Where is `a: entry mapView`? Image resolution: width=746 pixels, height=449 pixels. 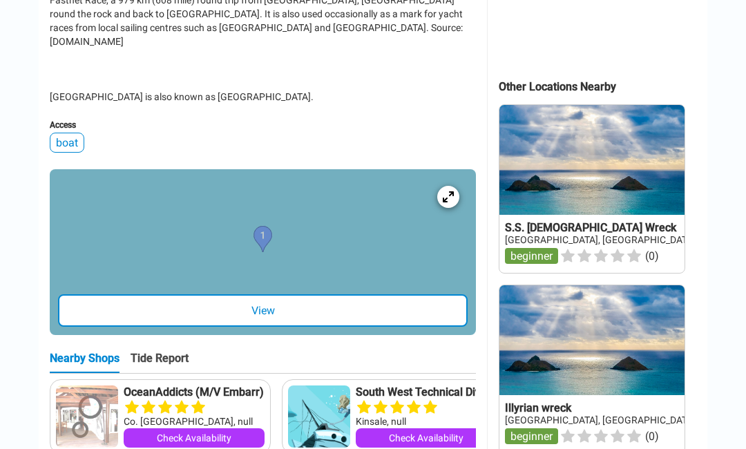
a: entry mapView is located at coordinates (263, 252).